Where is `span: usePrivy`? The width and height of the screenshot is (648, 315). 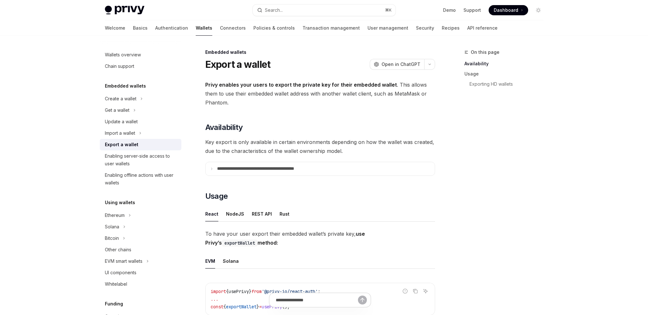
span: usePrivy is located at coordinates (239, 292).